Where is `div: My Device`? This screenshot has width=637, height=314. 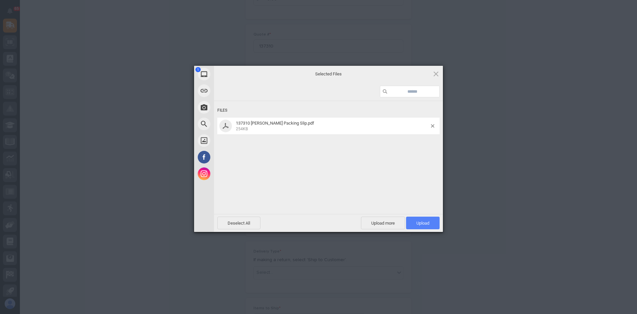 div: My Device is located at coordinates (234, 74).